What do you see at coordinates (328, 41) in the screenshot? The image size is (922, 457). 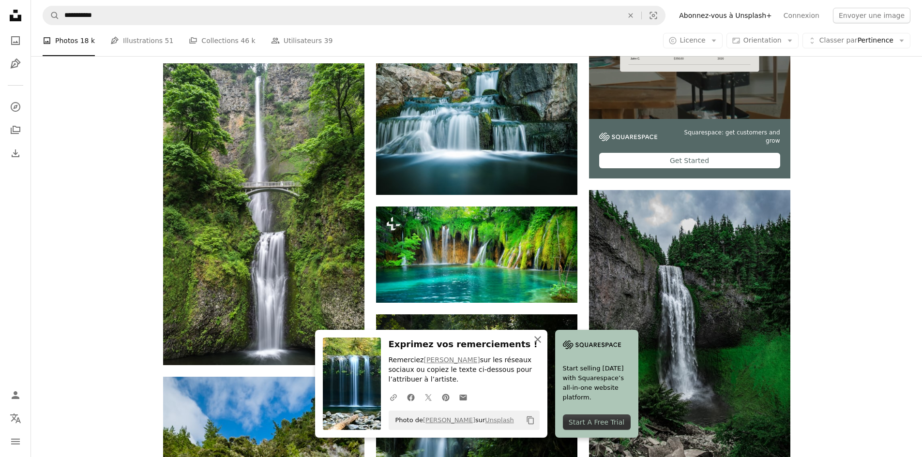 I see `span: 39` at bounding box center [328, 41].